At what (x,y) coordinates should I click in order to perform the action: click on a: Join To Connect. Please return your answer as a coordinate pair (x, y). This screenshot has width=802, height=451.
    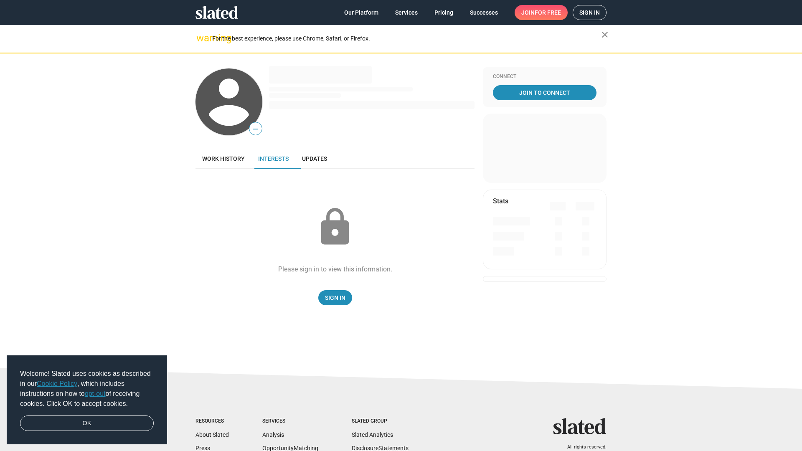
    Looking at the image, I should click on (544, 93).